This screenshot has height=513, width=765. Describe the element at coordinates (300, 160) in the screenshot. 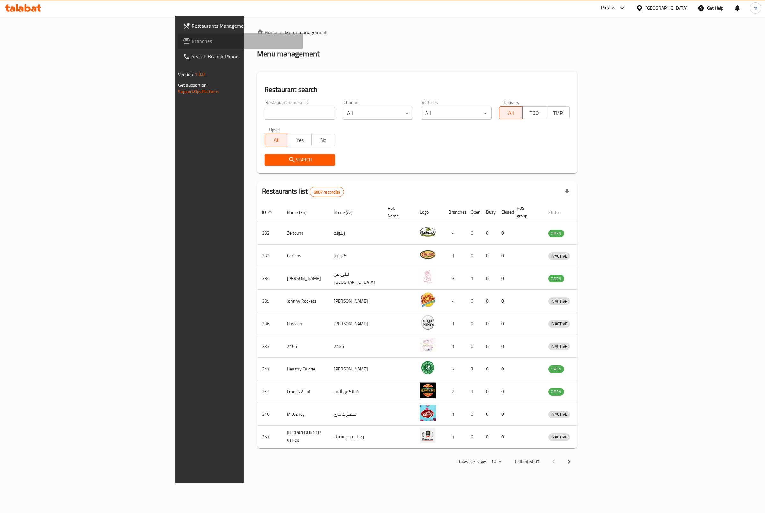

I see `button: Search` at that location.